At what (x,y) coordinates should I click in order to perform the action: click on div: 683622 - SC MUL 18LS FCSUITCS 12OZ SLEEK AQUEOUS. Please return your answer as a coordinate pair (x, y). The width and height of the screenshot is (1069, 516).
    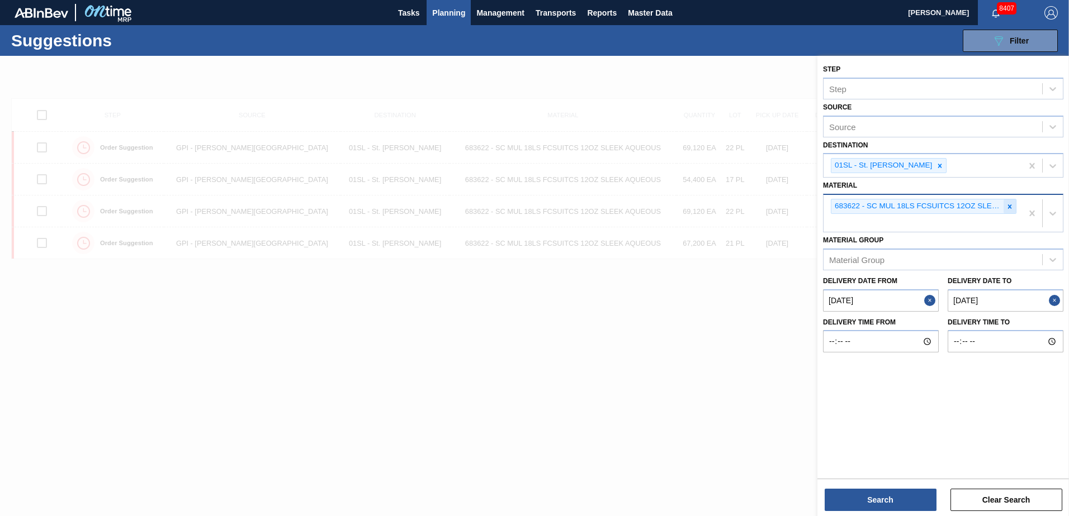
    Looking at the image, I should click on (917, 206).